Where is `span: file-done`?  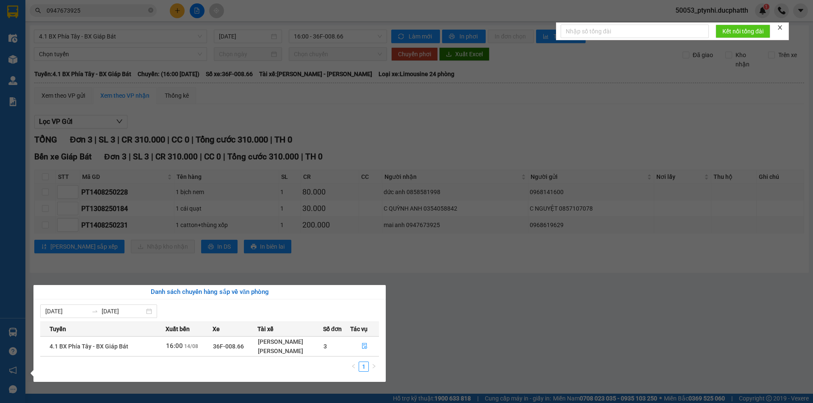 span: file-done is located at coordinates (364, 347).